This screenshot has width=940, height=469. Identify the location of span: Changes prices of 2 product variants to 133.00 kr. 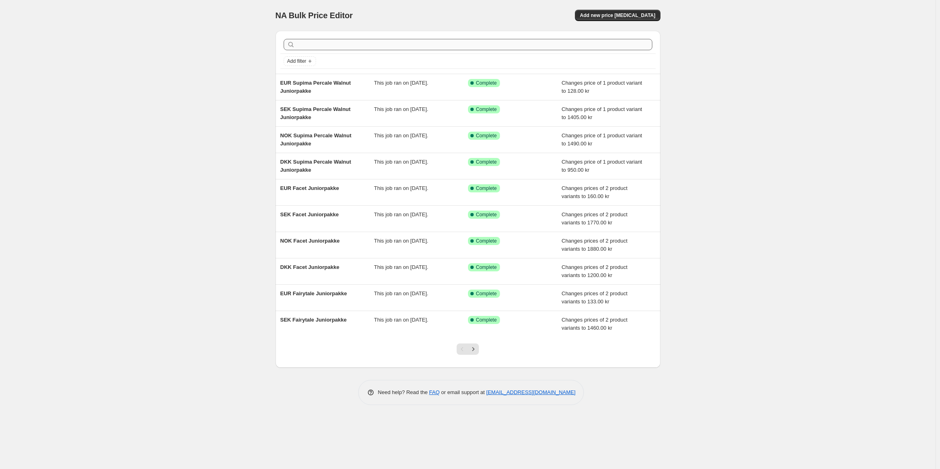
(594, 297).